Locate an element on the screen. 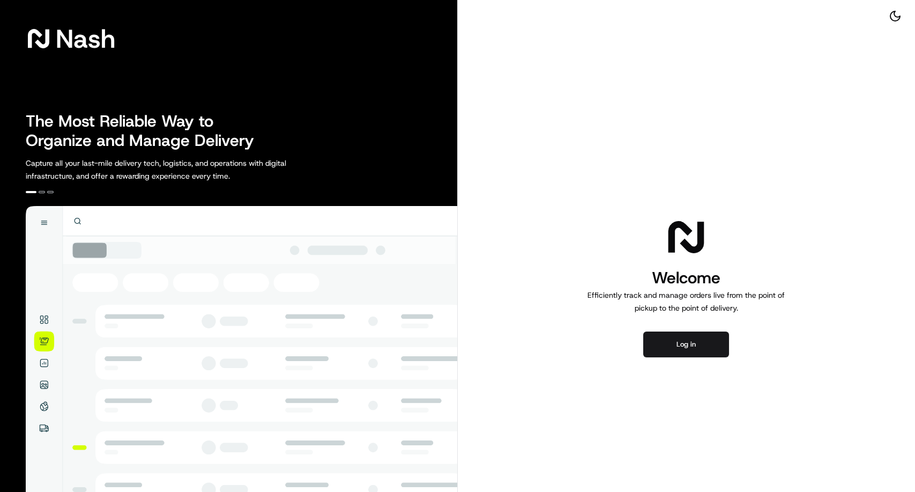  span: Nash is located at coordinates (85, 39).